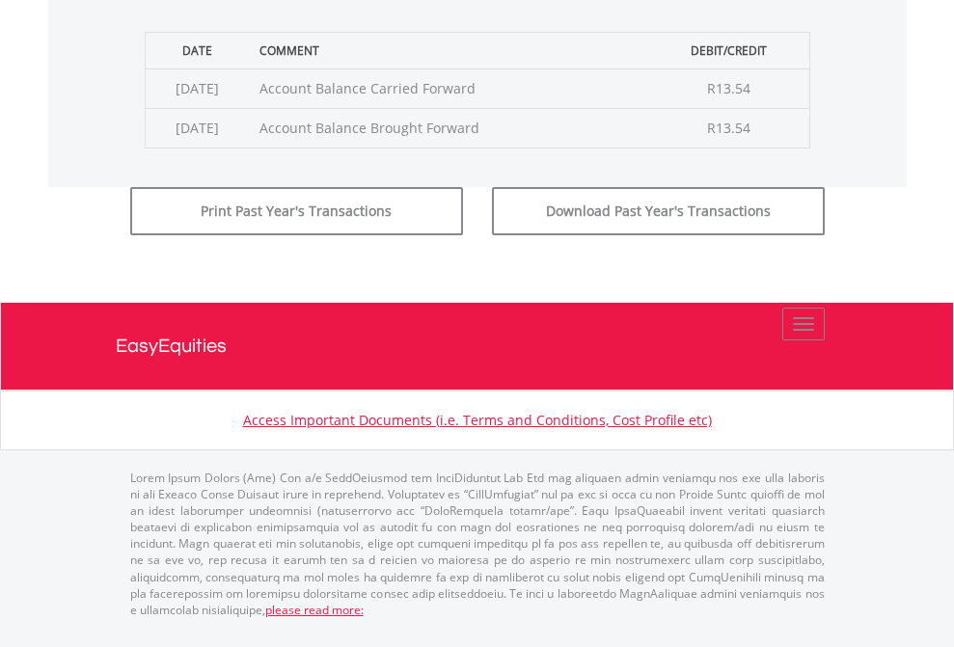  I want to click on td: Account Balance Brought Forward, so click(449, 127).